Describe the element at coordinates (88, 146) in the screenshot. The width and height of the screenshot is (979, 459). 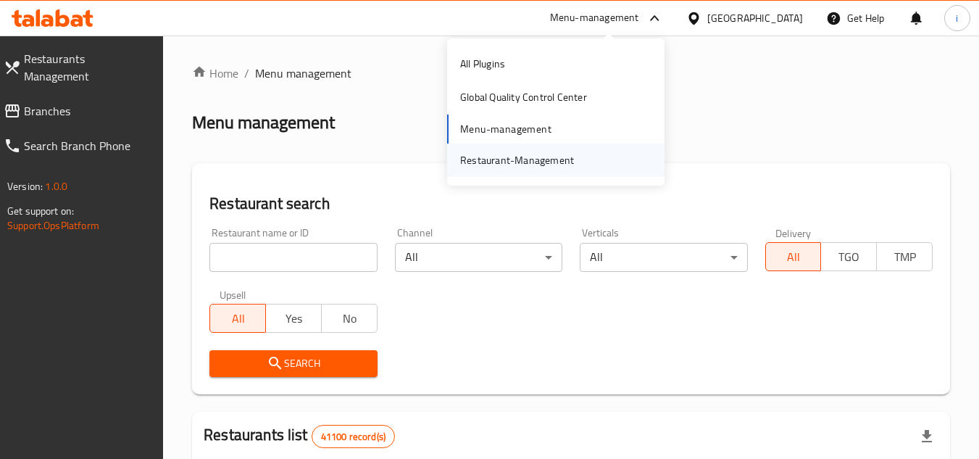
I see `span: Search Branch Phone` at that location.